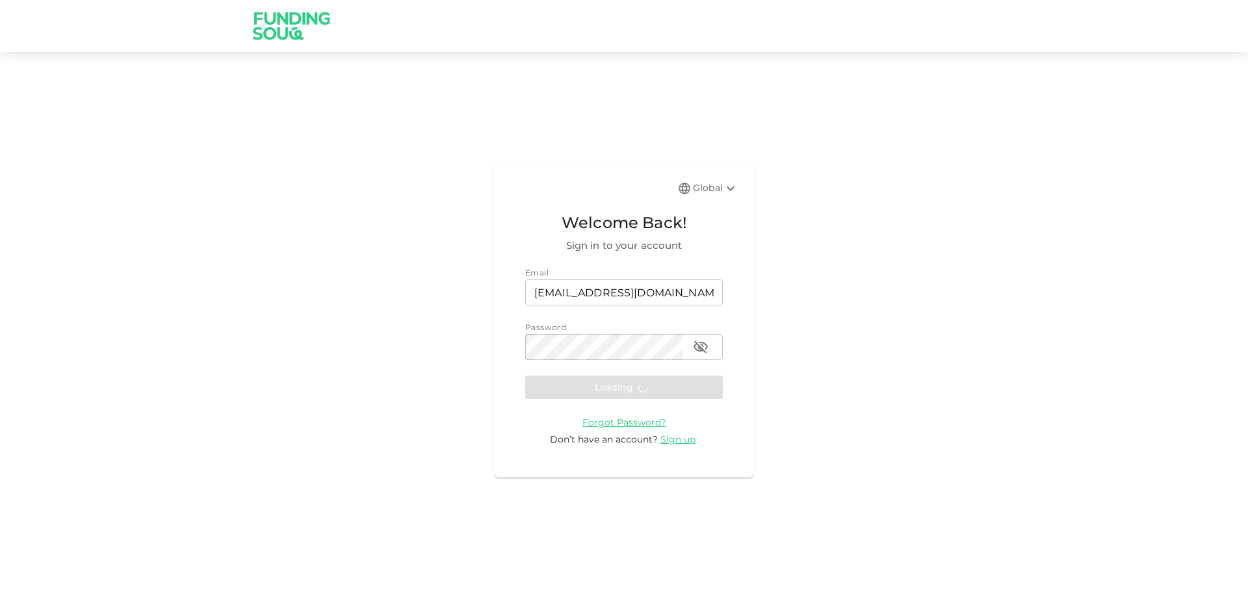 The image size is (1248, 592). What do you see at coordinates (624, 422) in the screenshot?
I see `span: Forgot Password?` at bounding box center [624, 422].